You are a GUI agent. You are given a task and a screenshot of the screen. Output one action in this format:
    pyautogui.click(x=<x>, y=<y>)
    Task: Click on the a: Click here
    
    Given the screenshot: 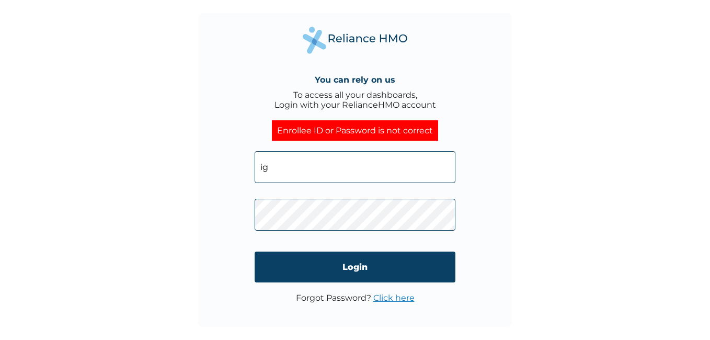 What is the action you would take?
    pyautogui.click(x=394, y=297)
    